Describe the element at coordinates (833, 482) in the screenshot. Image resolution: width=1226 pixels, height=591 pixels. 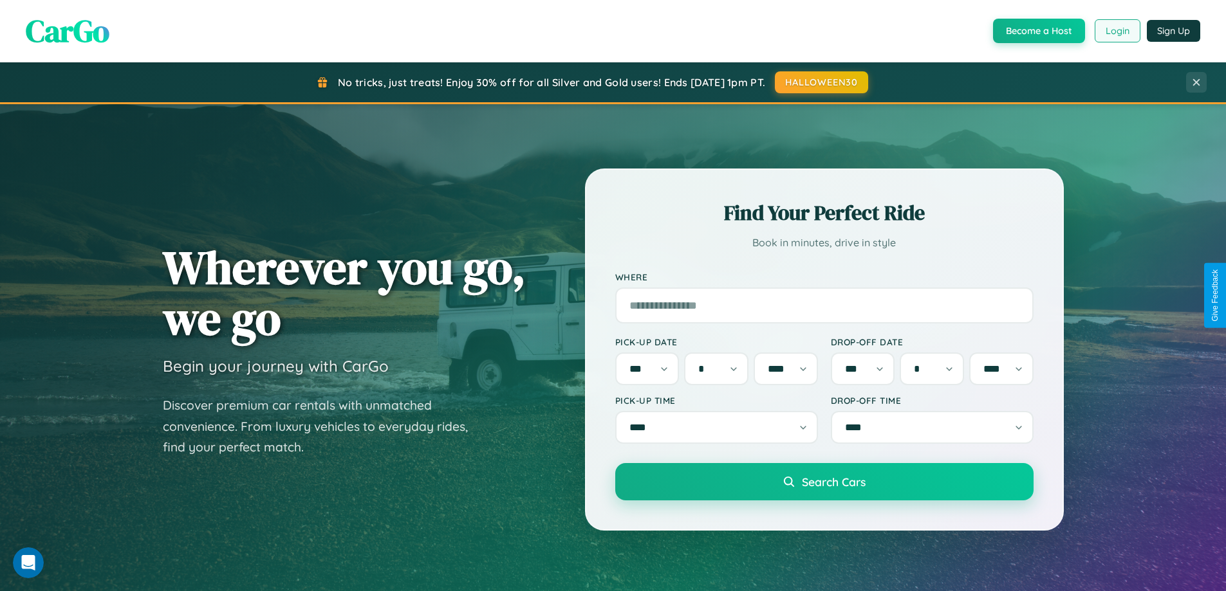
I see `span: Search Cars` at that location.